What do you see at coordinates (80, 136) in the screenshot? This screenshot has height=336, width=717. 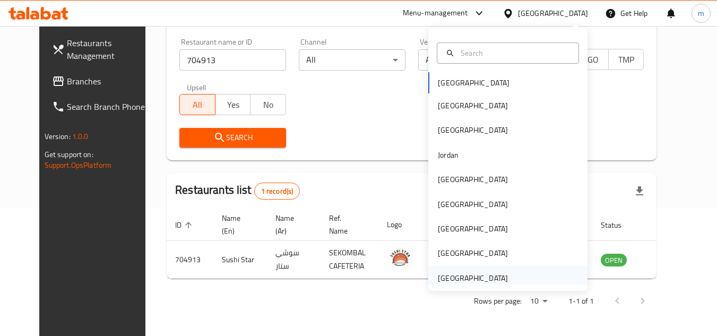 I see `span: 1.0.0` at bounding box center [80, 136].